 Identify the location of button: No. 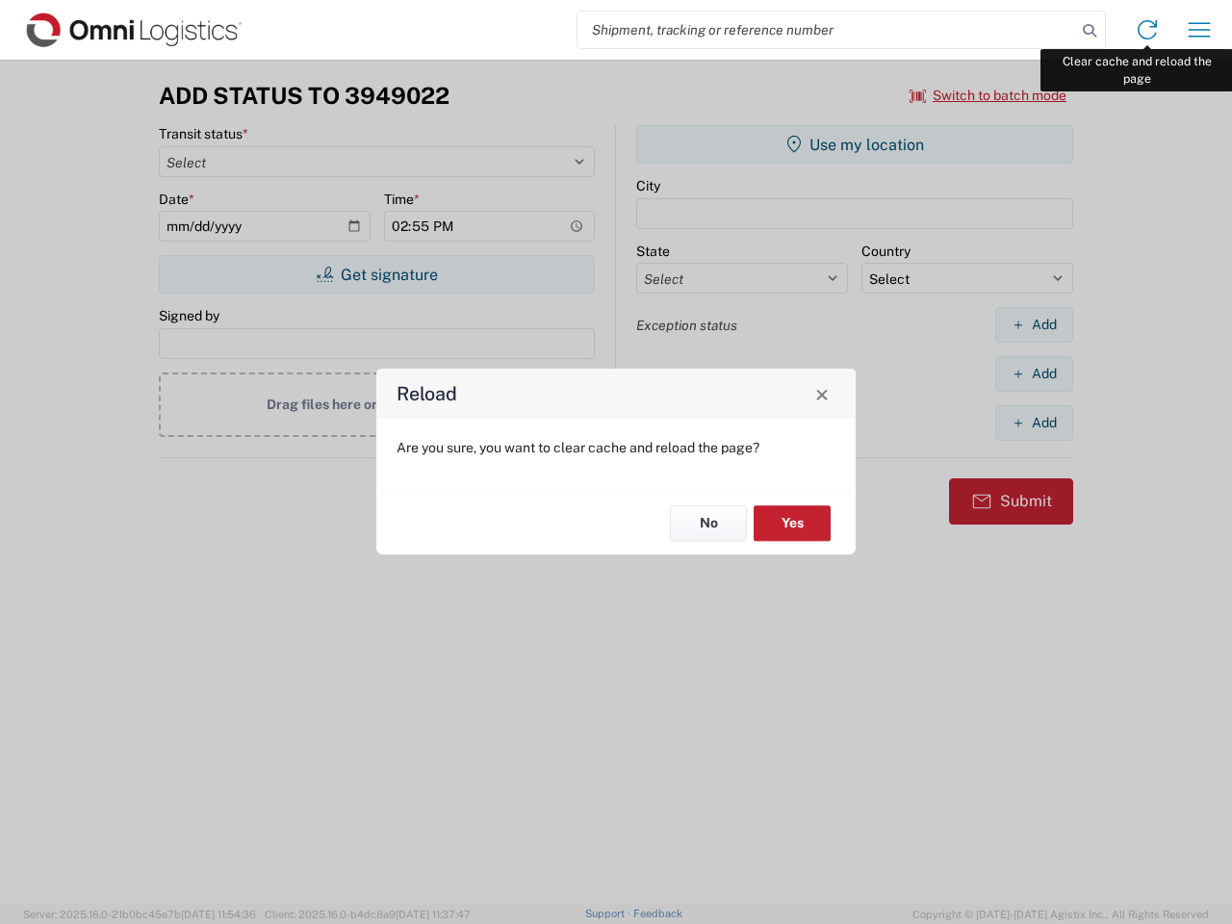
(708, 523).